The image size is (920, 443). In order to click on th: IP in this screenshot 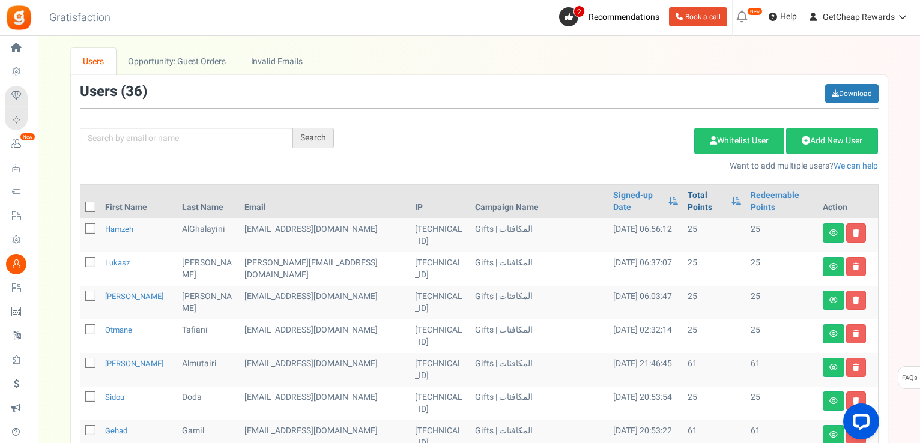, I will do `click(440, 202)`.